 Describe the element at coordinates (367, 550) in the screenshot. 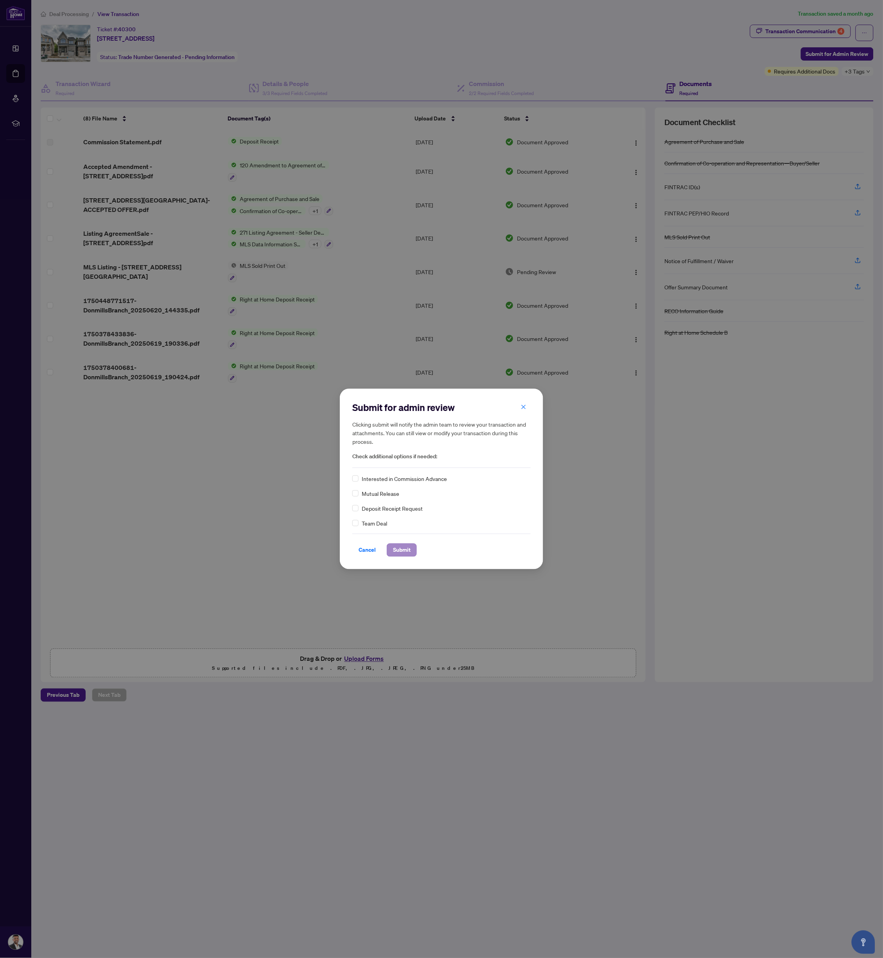

I see `span: Cancel` at that location.